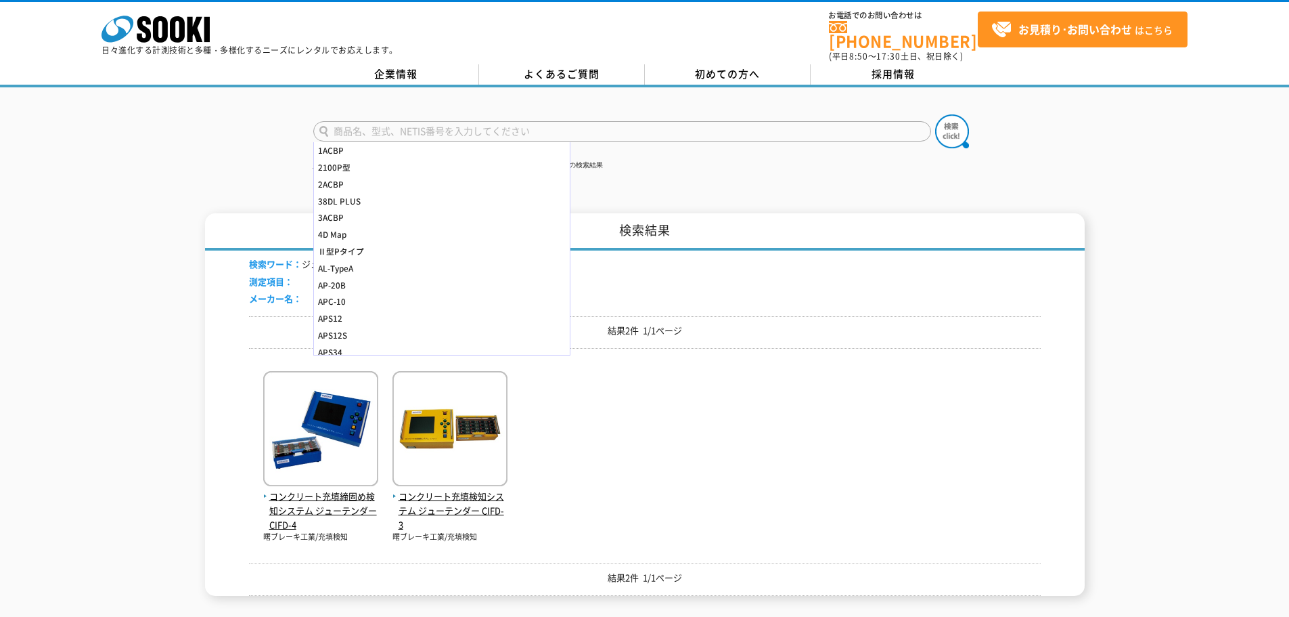 The height and width of the screenshot is (617, 1289). What do you see at coordinates (442, 251) in the screenshot?
I see `div: Ⅱ型Pタイプ` at bounding box center [442, 251].